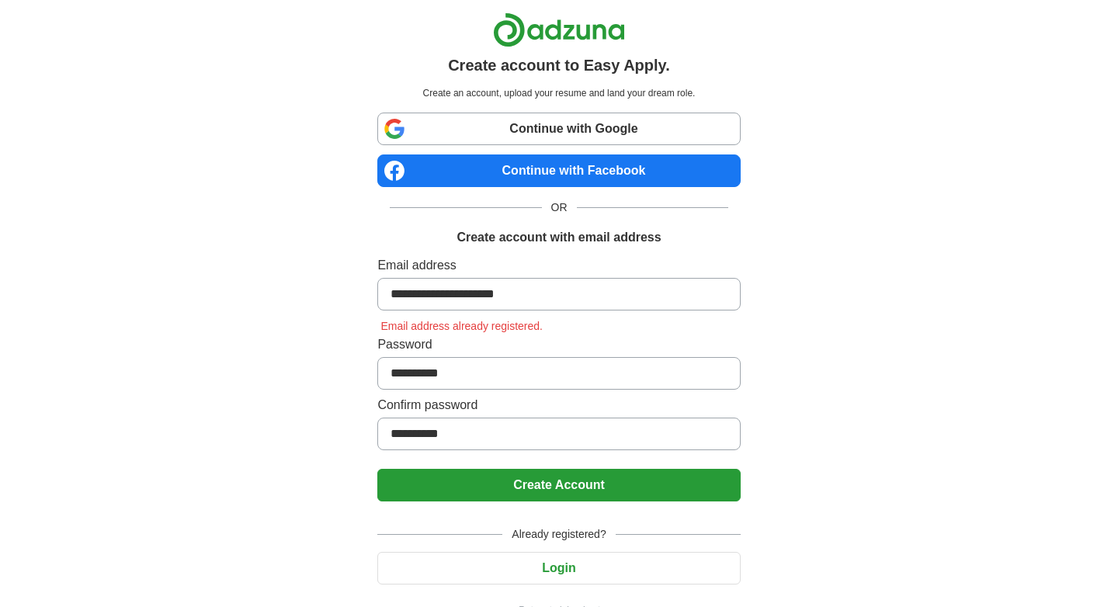  Describe the element at coordinates (558, 265) in the screenshot. I see `label: Email address` at that location.